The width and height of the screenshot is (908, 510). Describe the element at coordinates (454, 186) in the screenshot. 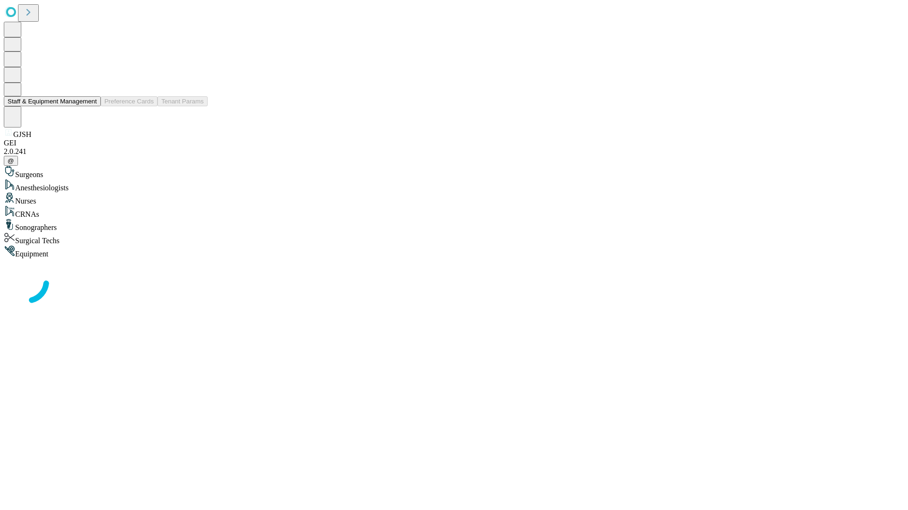

I see `div: Anesthesiologists` at that location.